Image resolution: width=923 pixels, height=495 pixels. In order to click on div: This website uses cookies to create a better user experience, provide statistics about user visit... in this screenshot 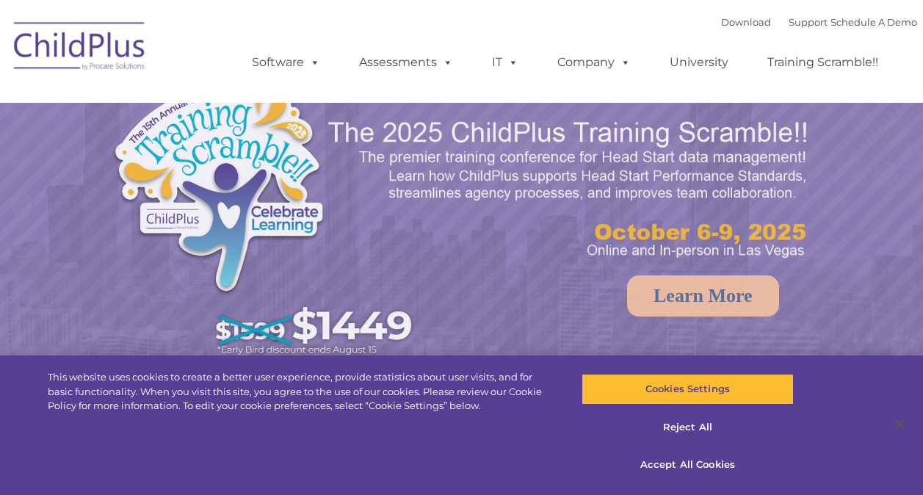, I will do `click(300, 391)`.